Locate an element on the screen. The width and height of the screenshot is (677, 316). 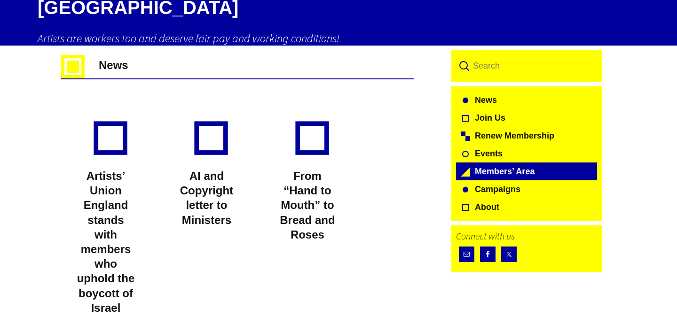
a: Renew Membership is located at coordinates (526, 136).